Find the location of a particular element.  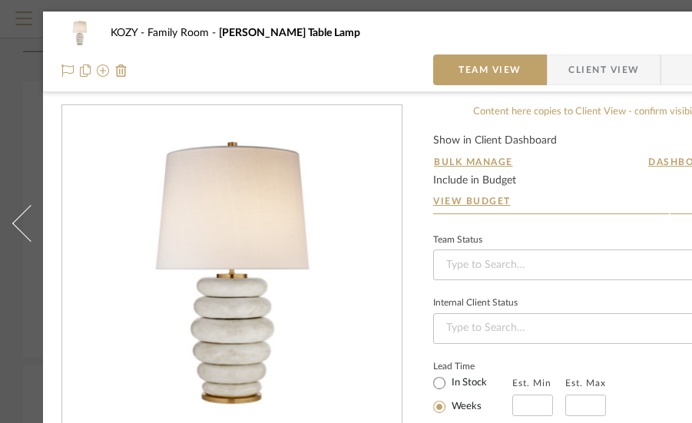

label: Lead Time is located at coordinates (472, 366).